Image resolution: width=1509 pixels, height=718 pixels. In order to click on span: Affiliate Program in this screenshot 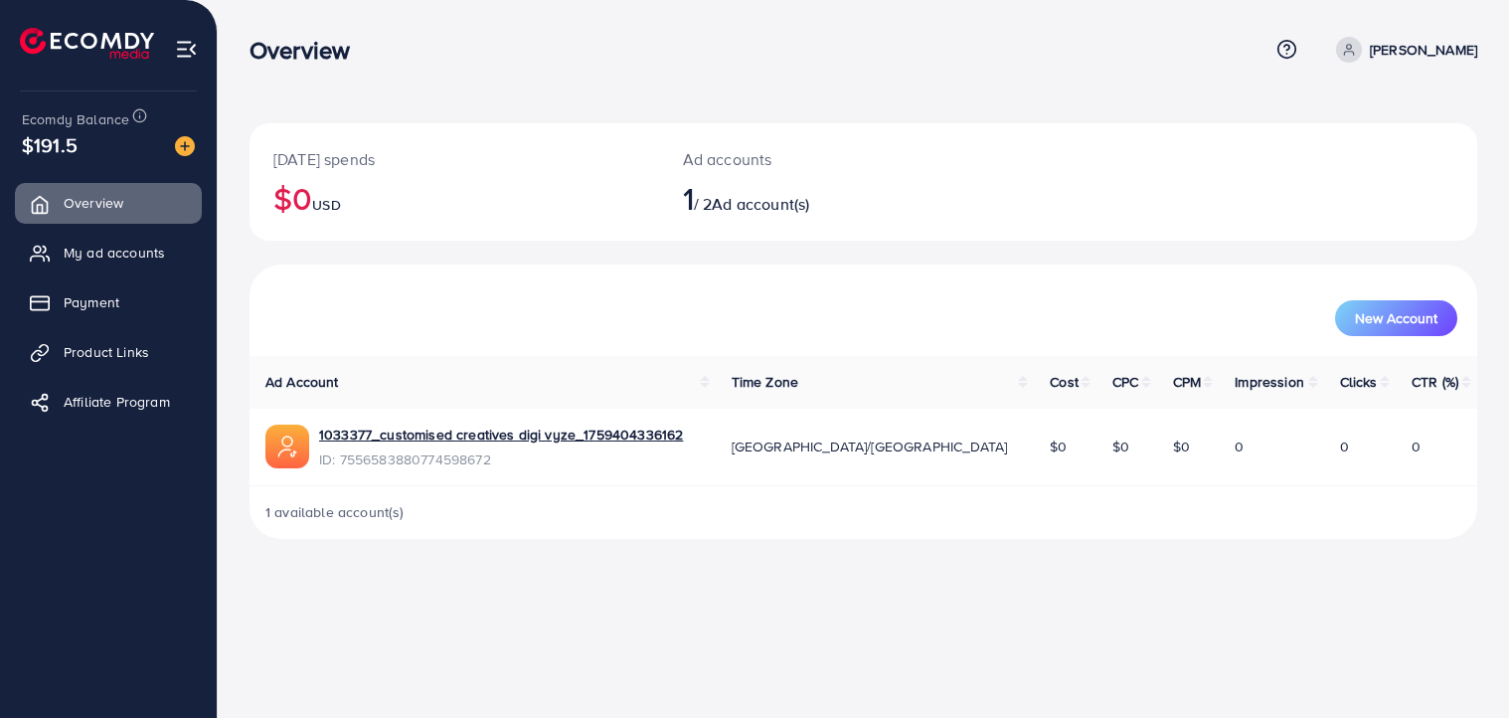, I will do `click(116, 402)`.